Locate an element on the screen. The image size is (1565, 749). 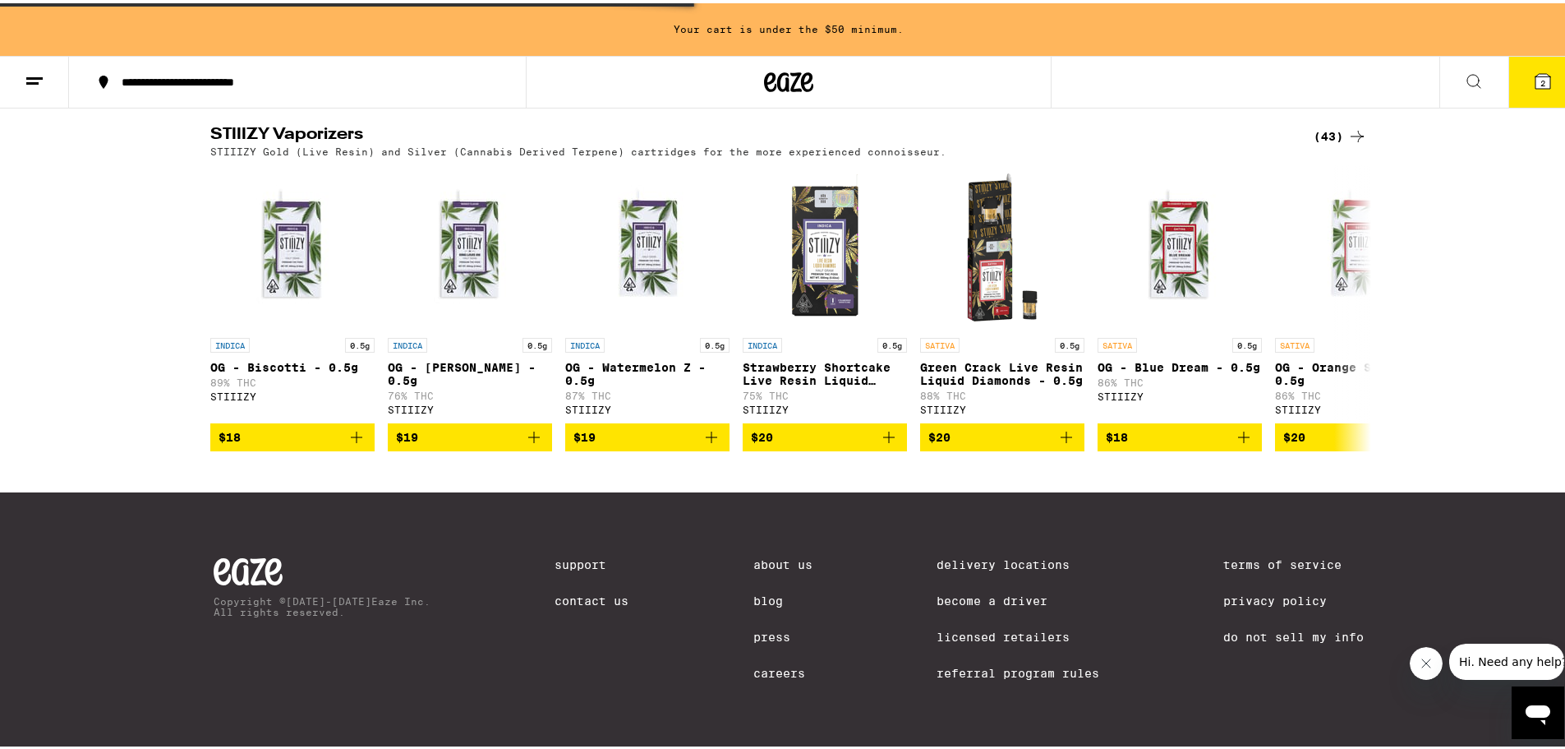
span: 2 is located at coordinates (1543, 80).